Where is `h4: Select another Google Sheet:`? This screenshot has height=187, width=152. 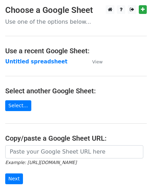 h4: Select another Google Sheet: is located at coordinates (76, 91).